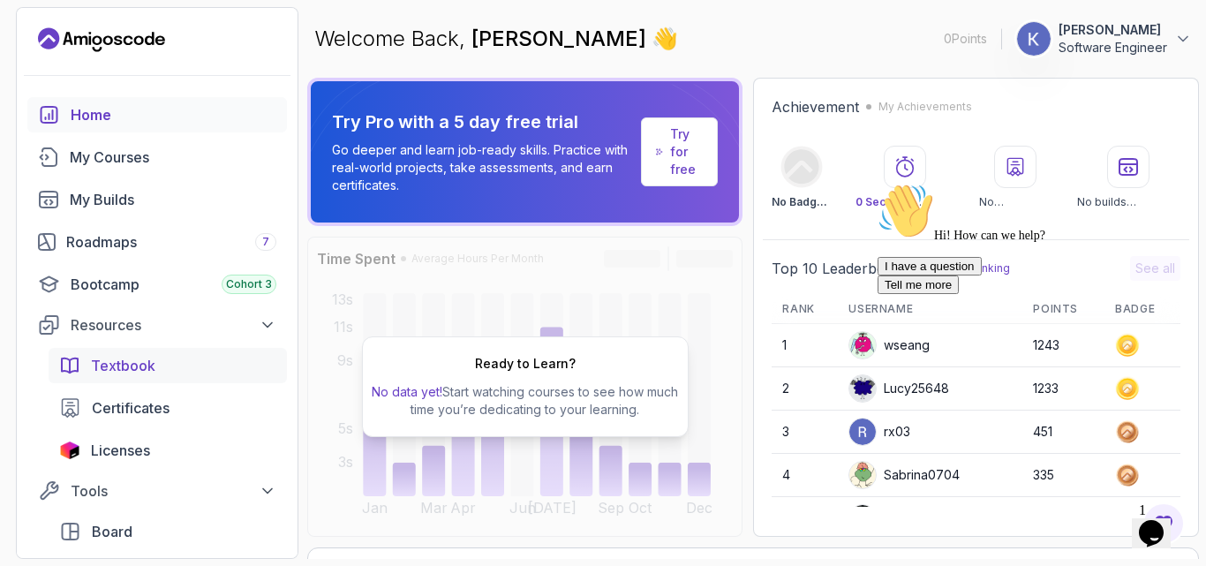  What do you see at coordinates (897, 518) in the screenshot?
I see `div: VankataSz` at bounding box center [897, 518].